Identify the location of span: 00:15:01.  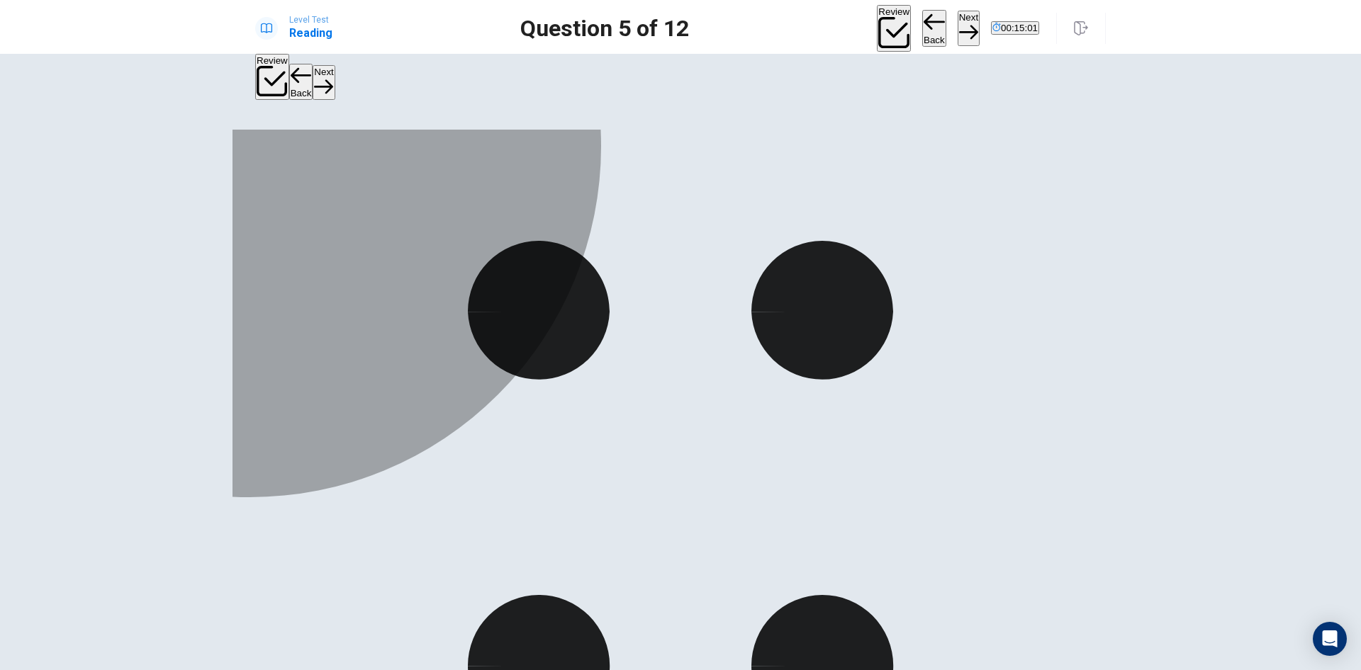
(1019, 28).